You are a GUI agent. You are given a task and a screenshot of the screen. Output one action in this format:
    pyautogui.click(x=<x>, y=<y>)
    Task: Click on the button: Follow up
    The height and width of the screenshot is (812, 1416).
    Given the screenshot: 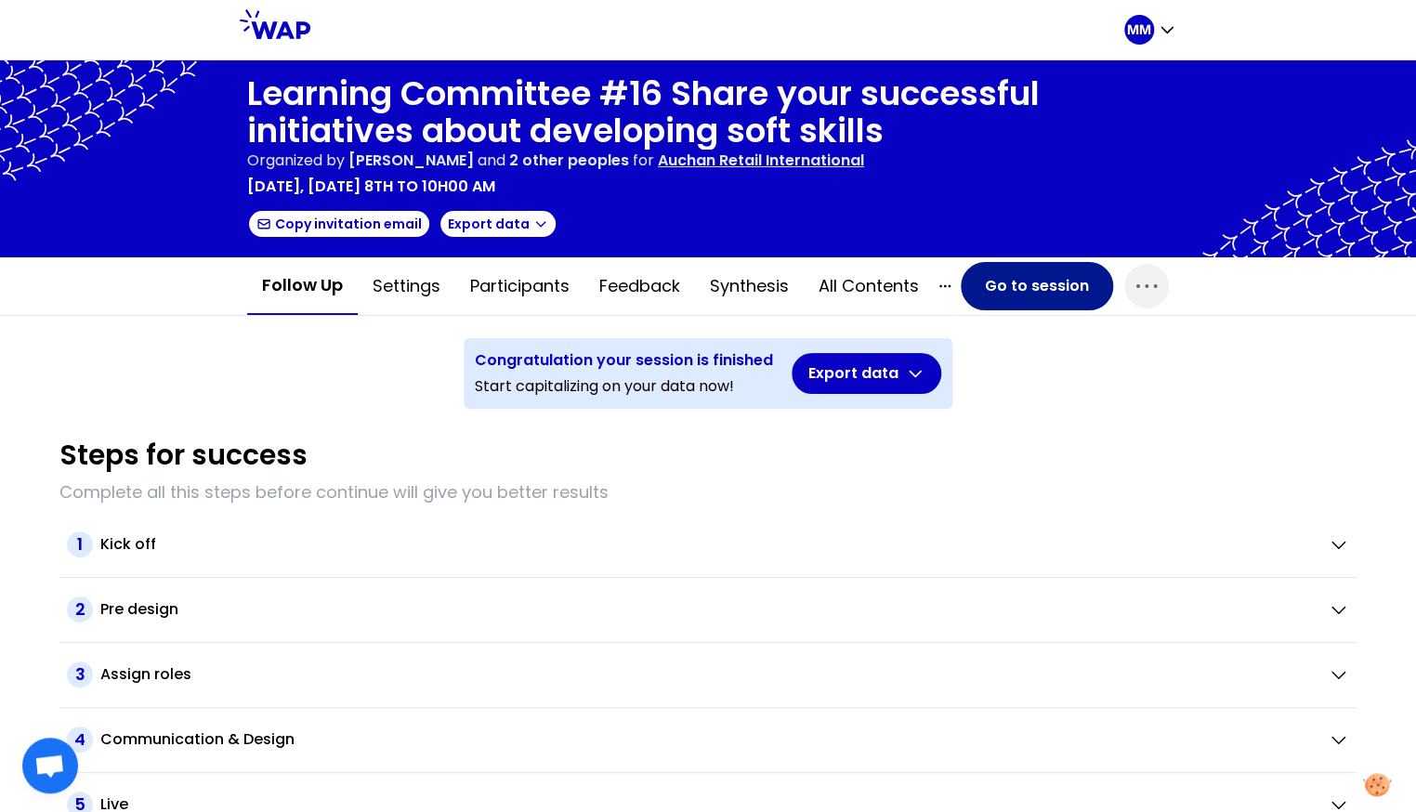 What is the action you would take?
    pyautogui.click(x=302, y=286)
    